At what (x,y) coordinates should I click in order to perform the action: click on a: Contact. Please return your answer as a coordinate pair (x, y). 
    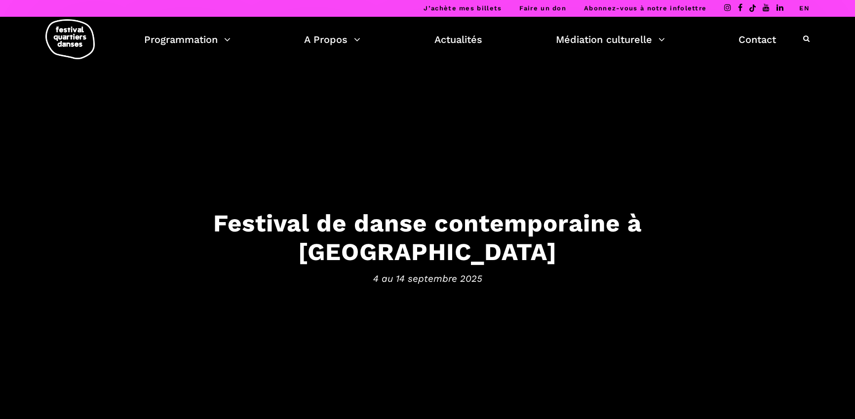
    Looking at the image, I should click on (757, 40).